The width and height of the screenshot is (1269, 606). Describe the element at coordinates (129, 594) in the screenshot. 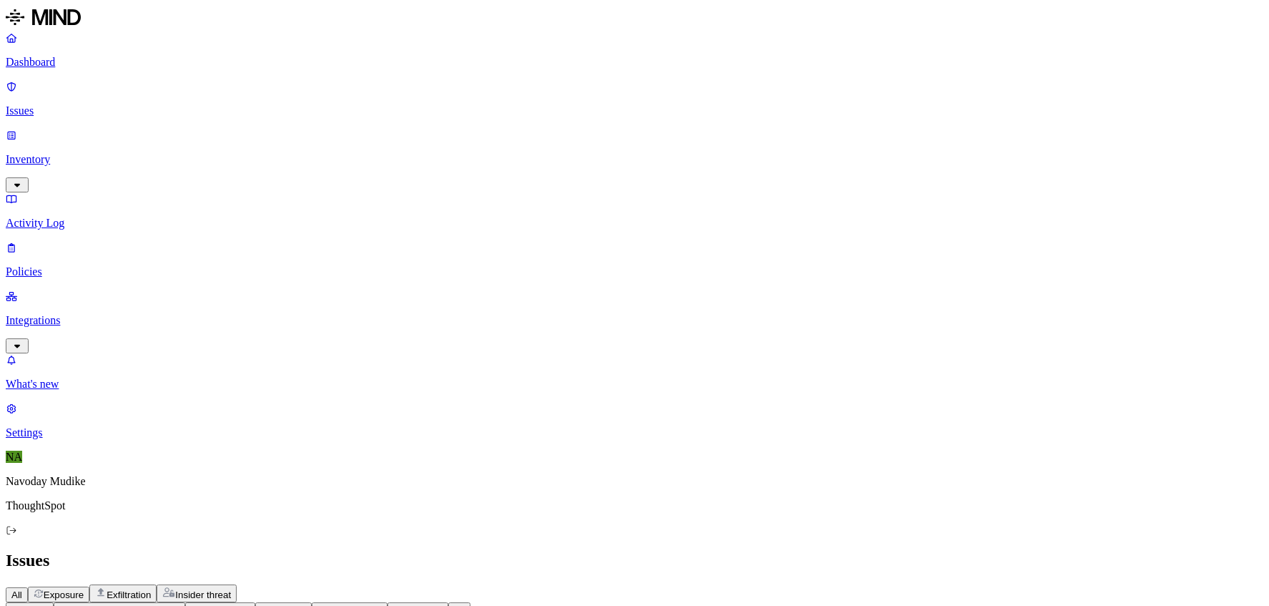

I see `span: Exfiltration` at that location.